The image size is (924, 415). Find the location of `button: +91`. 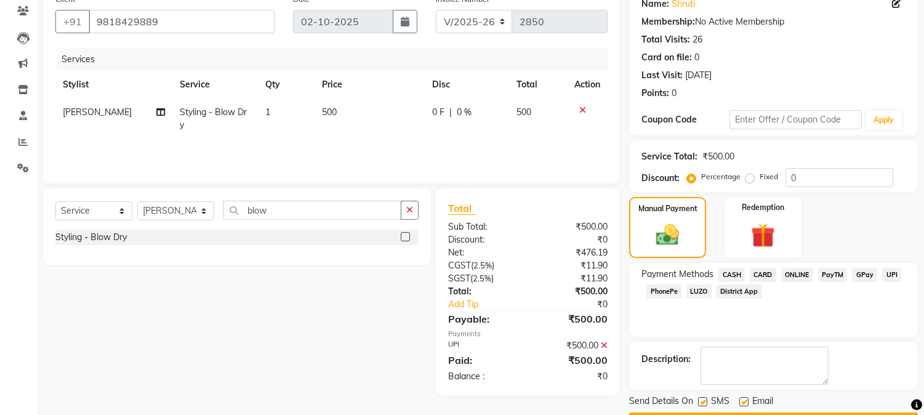

button: +91 is located at coordinates (73, 22).